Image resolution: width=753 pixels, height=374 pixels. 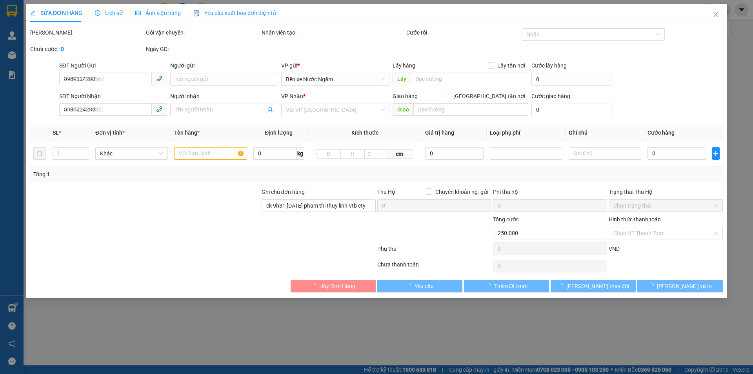 I want to click on div: SĐT Người Gửi, so click(x=113, y=66).